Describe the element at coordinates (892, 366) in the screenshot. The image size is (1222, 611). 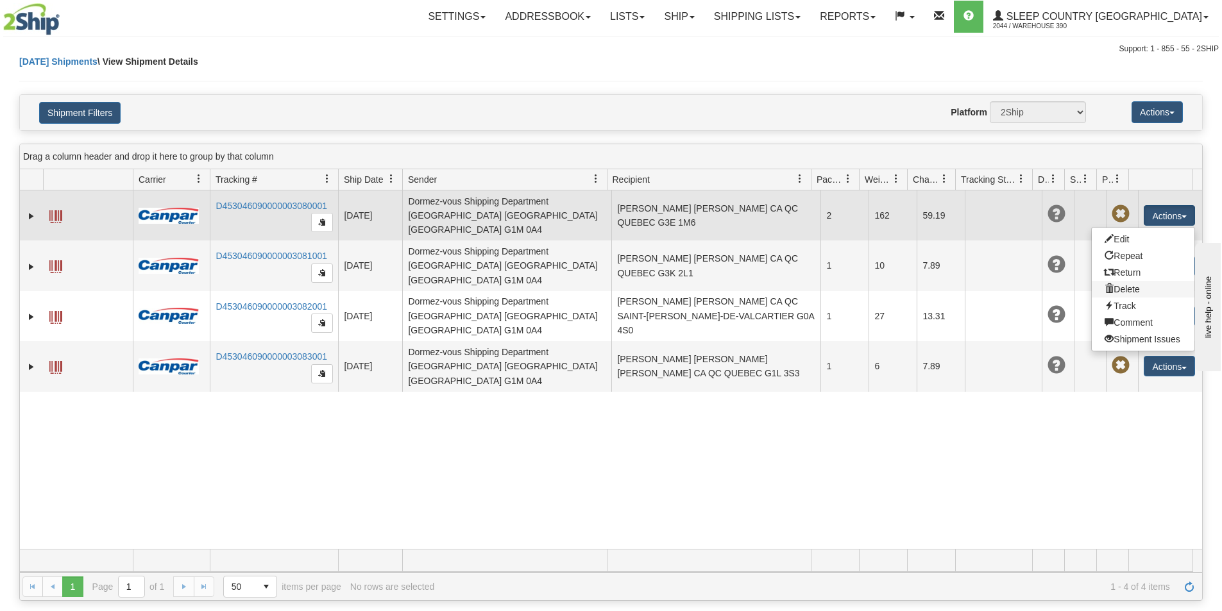
I see `td: 6` at that location.